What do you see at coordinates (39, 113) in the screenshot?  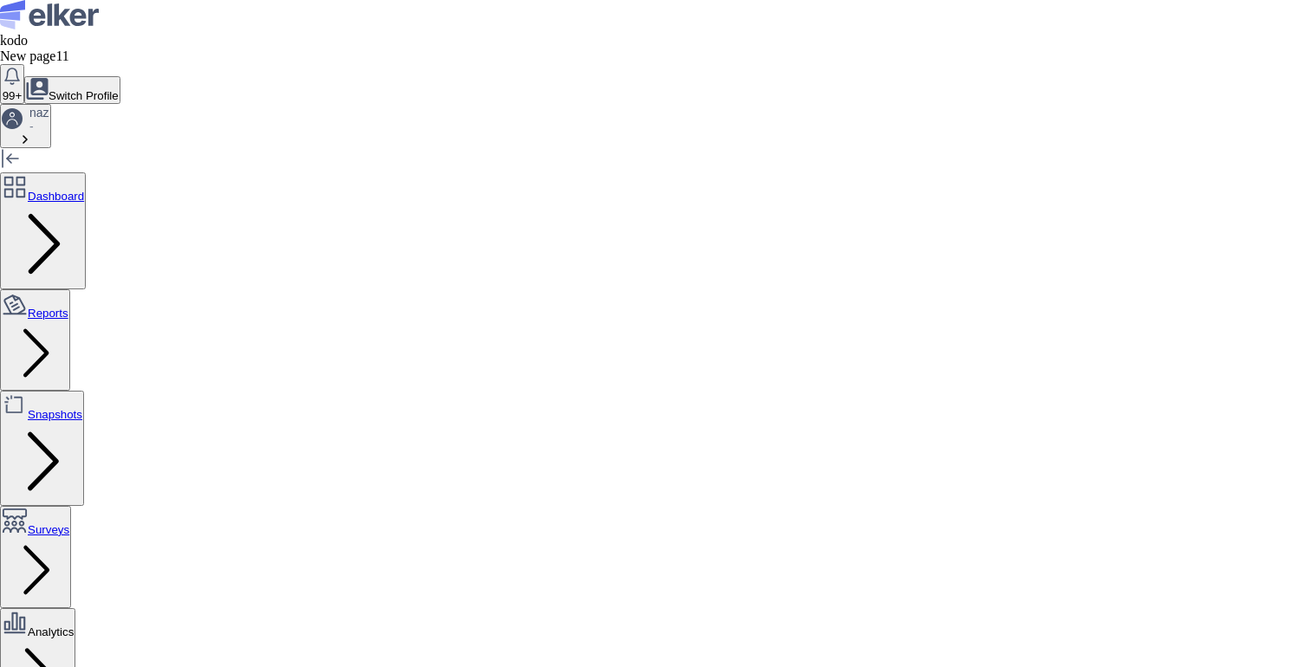 I see `h5: naz` at bounding box center [39, 113].